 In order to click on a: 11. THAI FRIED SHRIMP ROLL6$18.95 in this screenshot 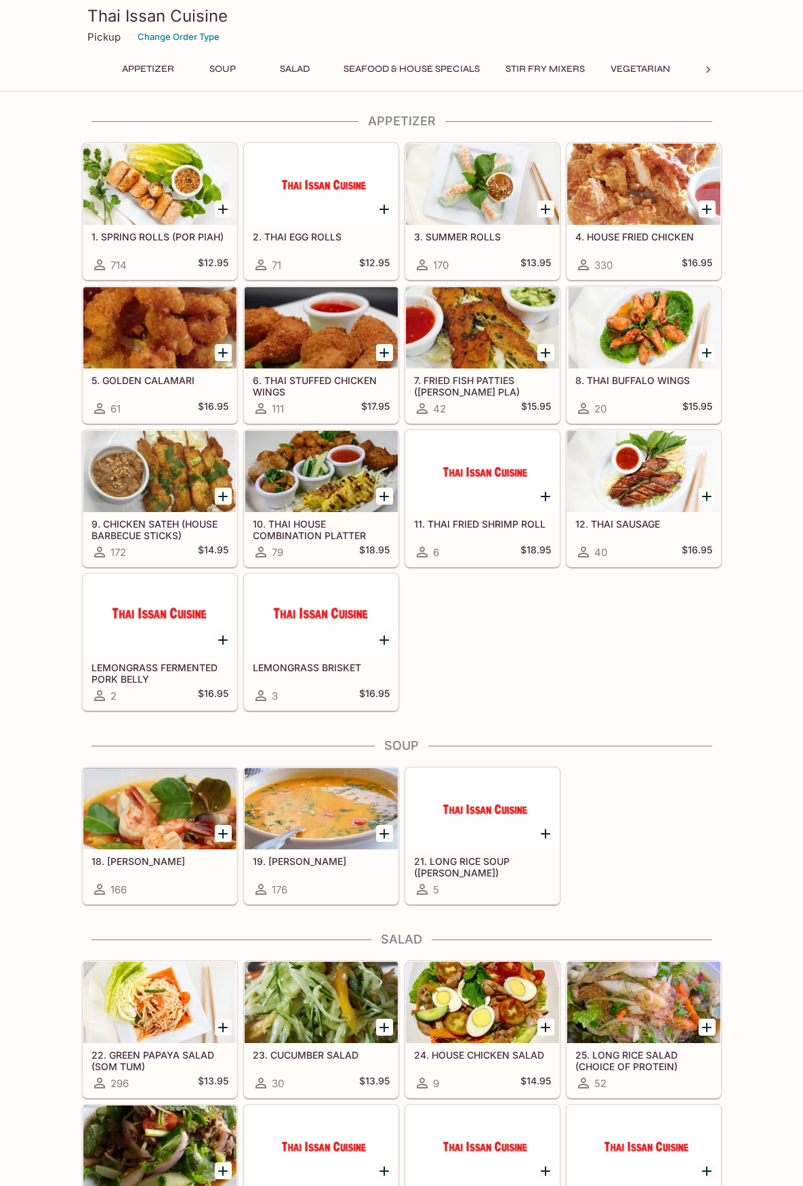, I will do `click(482, 498)`.